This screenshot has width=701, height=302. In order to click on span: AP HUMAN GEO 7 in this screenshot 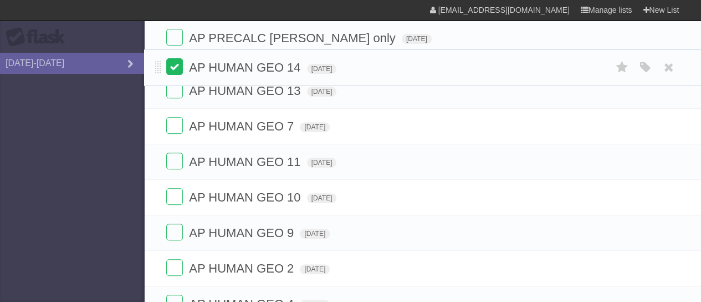, I will do `click(243, 126)`.